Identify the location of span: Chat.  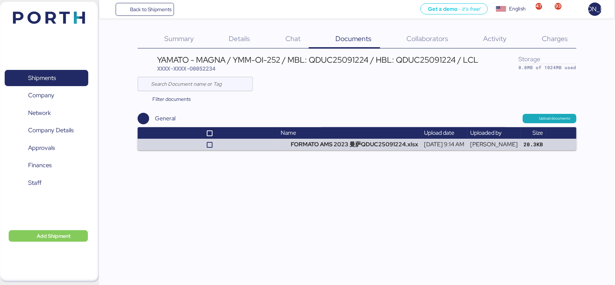
(293, 39).